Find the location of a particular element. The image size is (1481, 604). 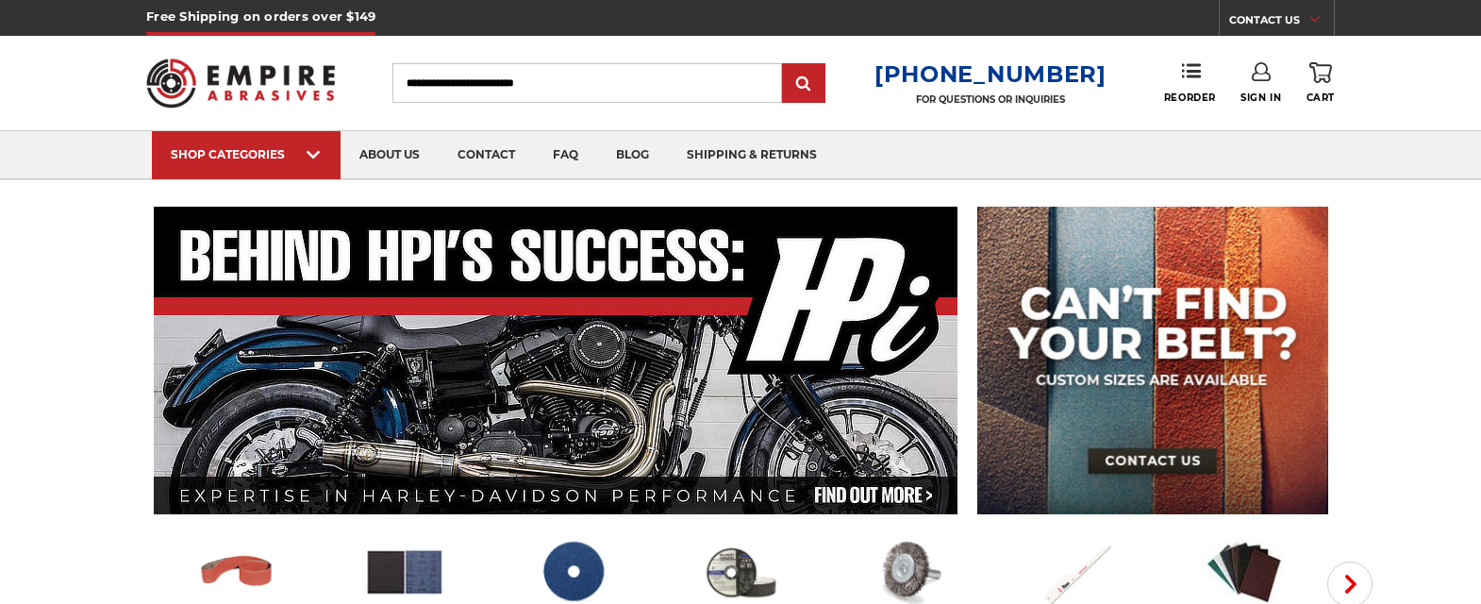

a: CONTACT US is located at coordinates (1281, 23).